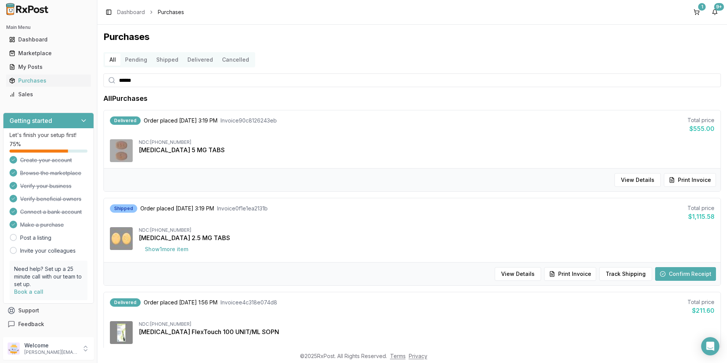 The height and width of the screenshot is (363, 727). Describe the element at coordinates (124, 208) in the screenshot. I see `div: Shipped` at that location.